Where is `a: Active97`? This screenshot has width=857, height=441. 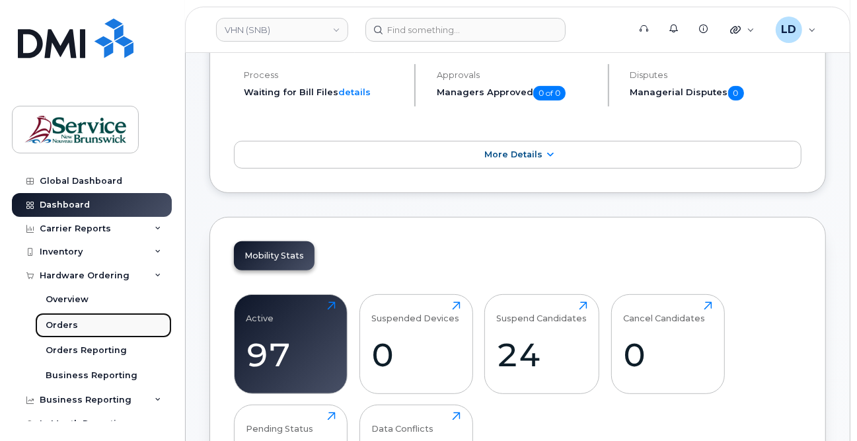 a: Active97 is located at coordinates (291, 344).